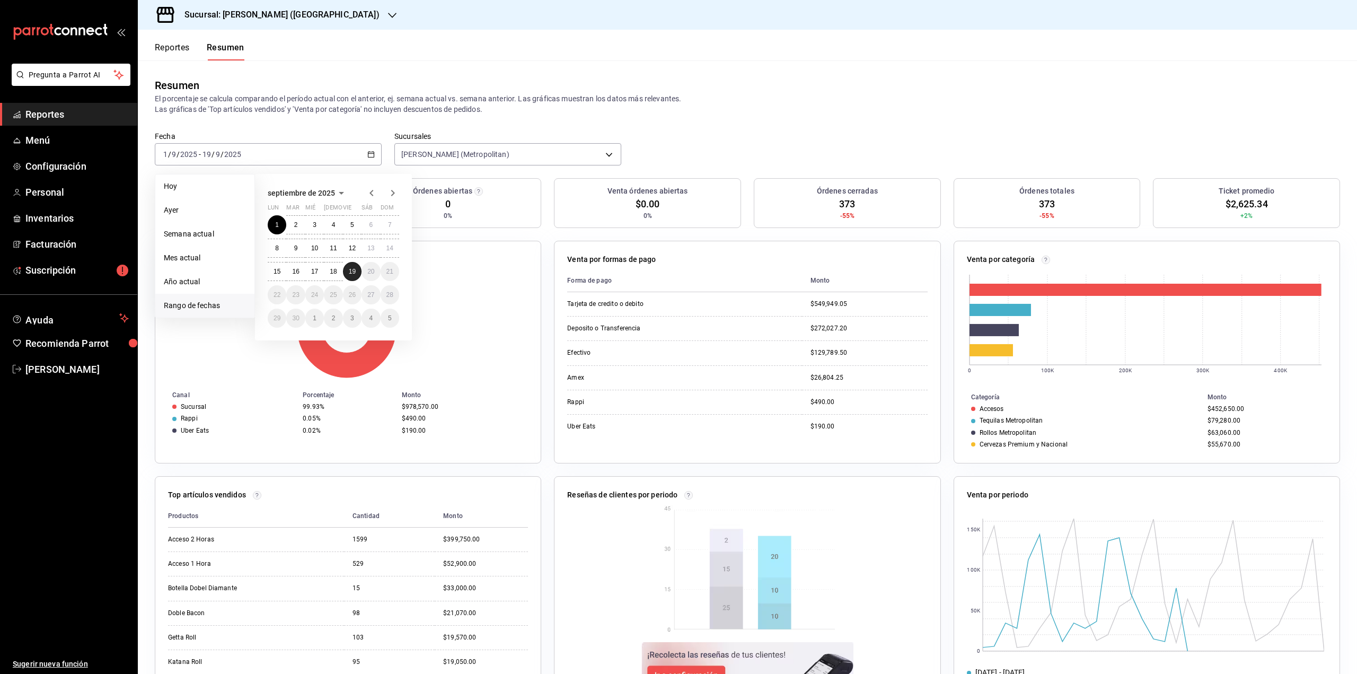 Image resolution: width=1357 pixels, height=674 pixels. I want to click on div: $55,670.00, so click(1265, 444).